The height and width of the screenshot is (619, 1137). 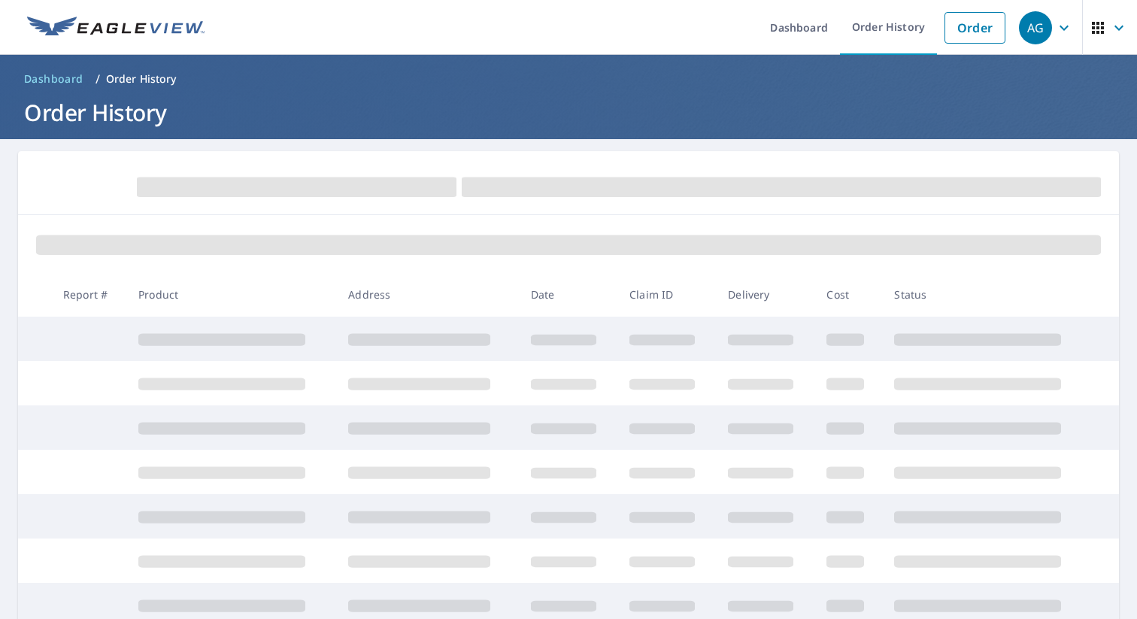 I want to click on h1: Order History, so click(x=568, y=112).